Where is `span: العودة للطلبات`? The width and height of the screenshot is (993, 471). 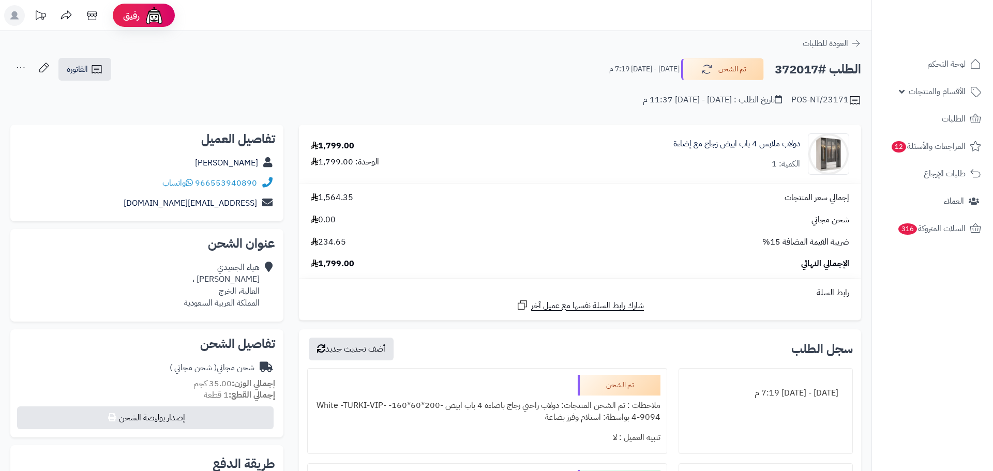
span: العودة للطلبات is located at coordinates (826, 43).